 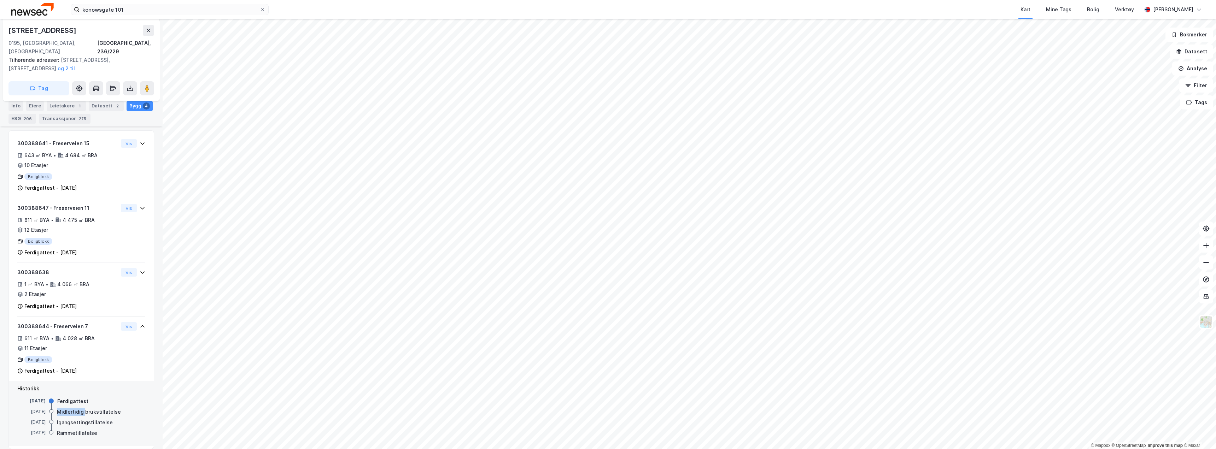 I want to click on div: 4 475 ㎡ BRA, so click(x=78, y=220).